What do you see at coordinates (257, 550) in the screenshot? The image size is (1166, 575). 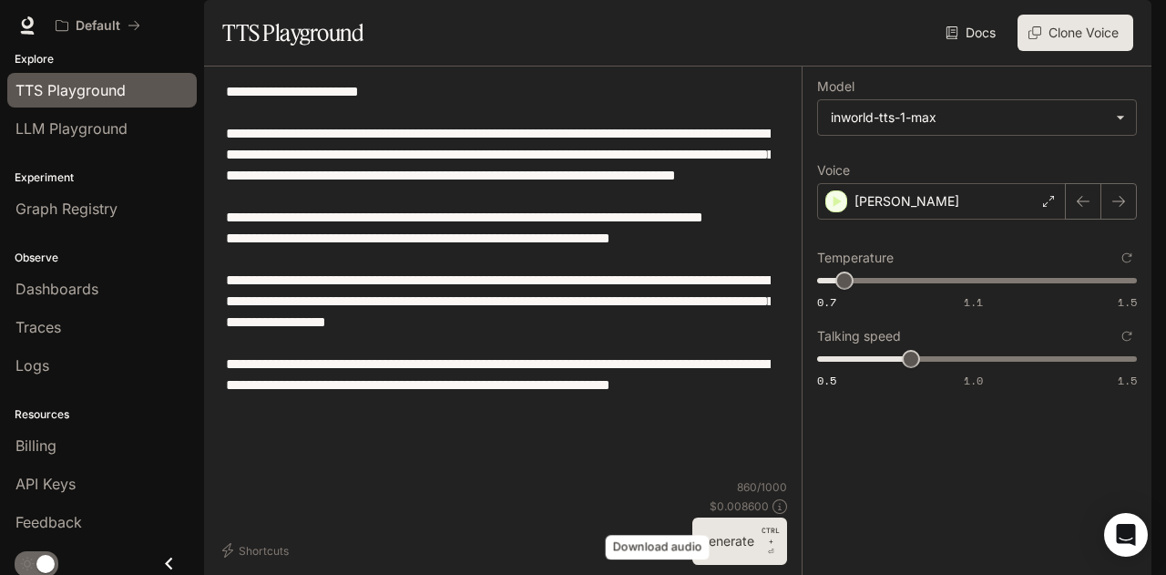 I see `button: Shortcuts` at bounding box center [257, 550].